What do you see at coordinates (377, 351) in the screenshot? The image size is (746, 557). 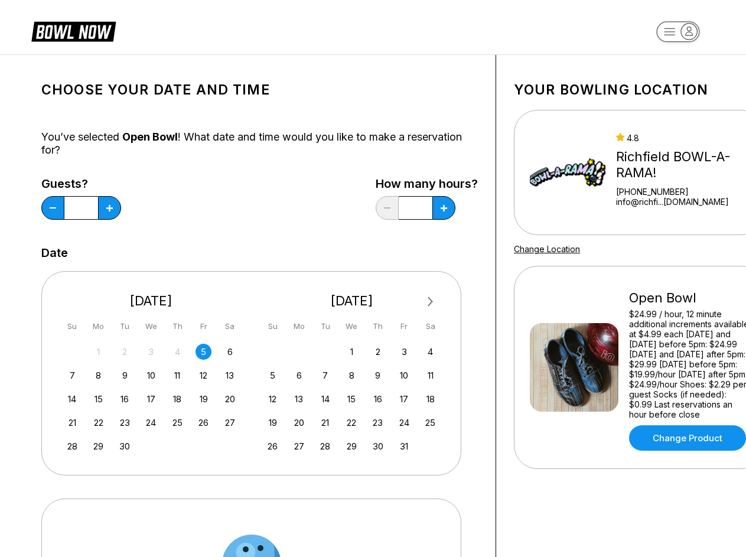 I see `div: Choose Thursday, October 2nd, 2025` at bounding box center [377, 351].